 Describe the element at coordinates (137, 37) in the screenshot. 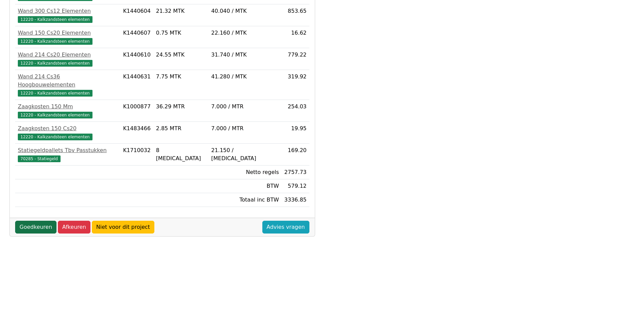

I see `td: K1440607` at that location.